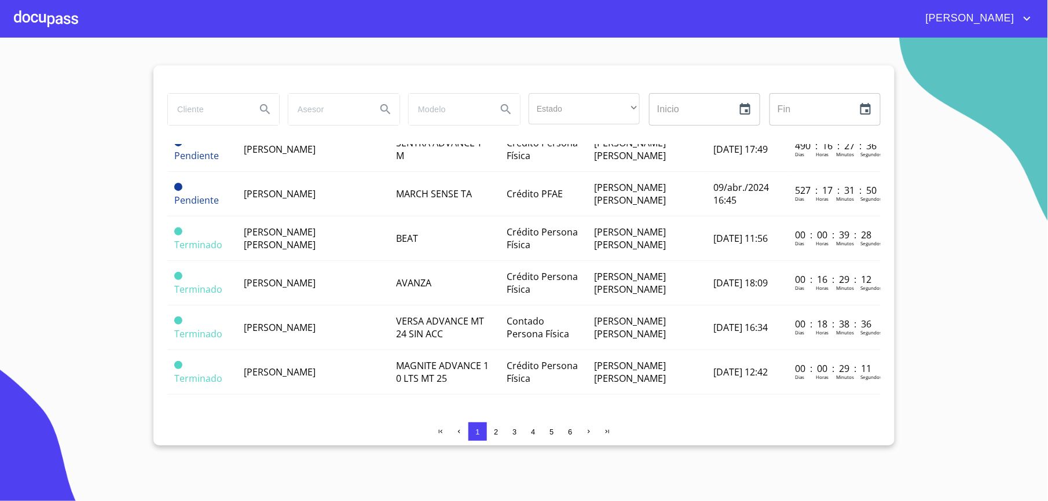 This screenshot has width=1048, height=501. Describe the element at coordinates (495, 432) in the screenshot. I see `span: 2` at that location.